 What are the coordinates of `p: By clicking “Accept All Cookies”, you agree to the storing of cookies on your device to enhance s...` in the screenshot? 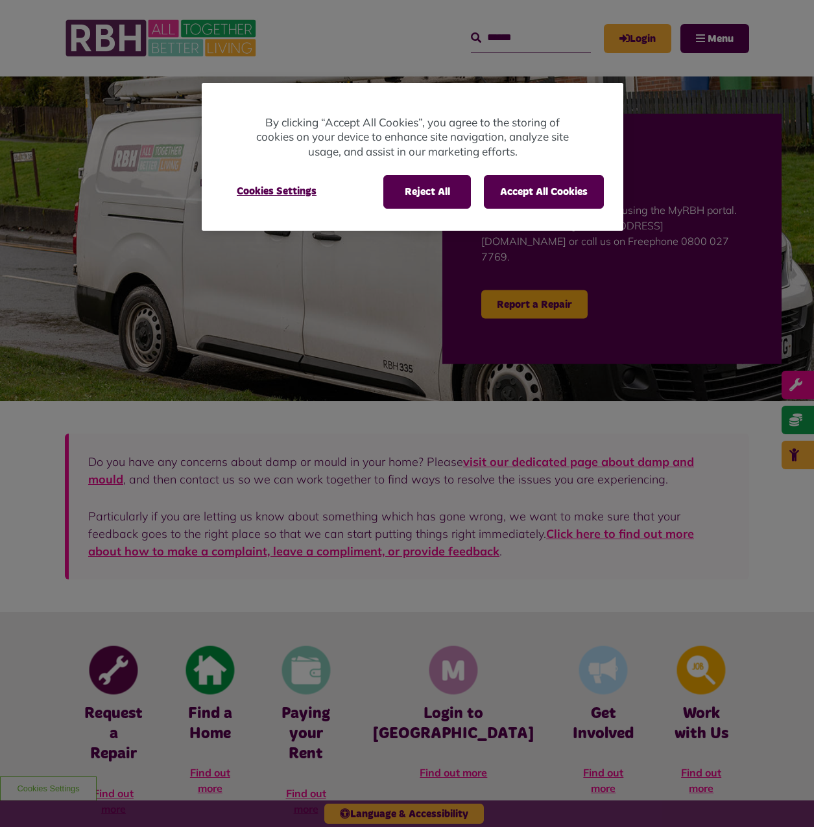 It's located at (412, 137).